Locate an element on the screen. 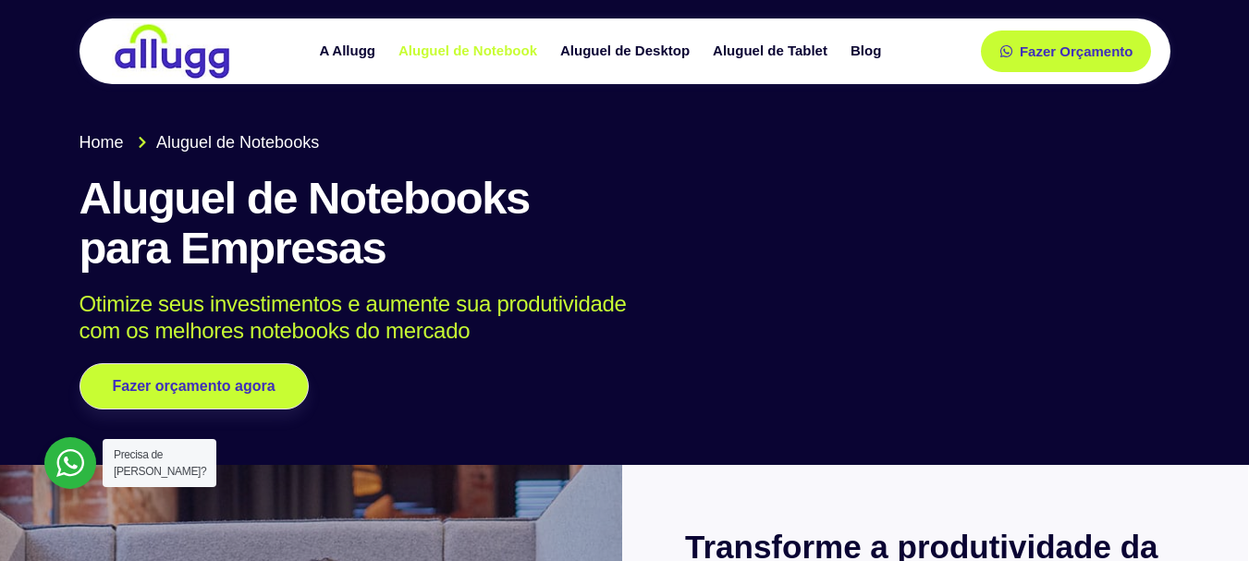 Image resolution: width=1249 pixels, height=561 pixels. a: Aluguel de Desktop is located at coordinates (627, 51).